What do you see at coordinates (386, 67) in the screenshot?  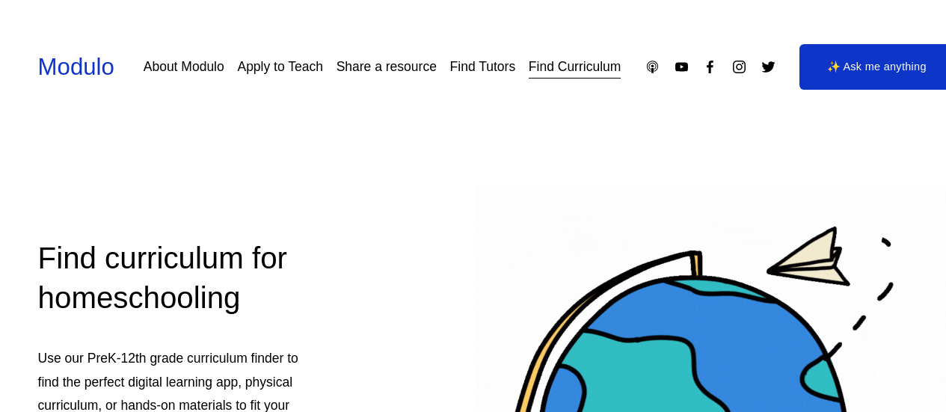 I see `a: Share a resource` at bounding box center [386, 67].